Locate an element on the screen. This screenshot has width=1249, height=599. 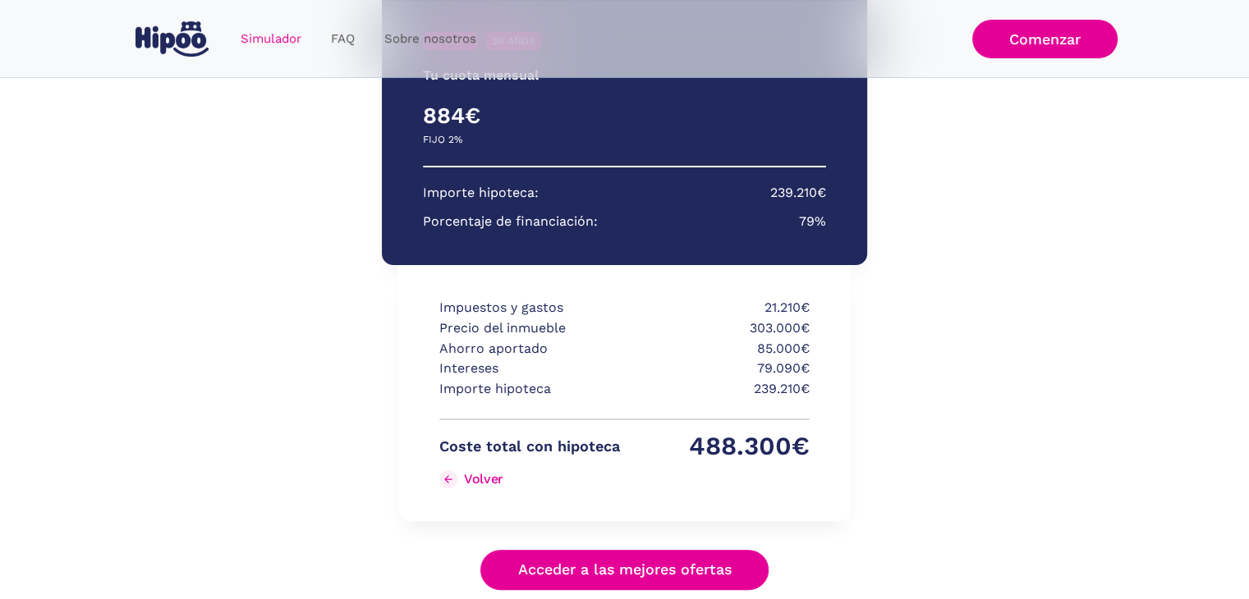
a: Comenzar is located at coordinates (1044, 39).